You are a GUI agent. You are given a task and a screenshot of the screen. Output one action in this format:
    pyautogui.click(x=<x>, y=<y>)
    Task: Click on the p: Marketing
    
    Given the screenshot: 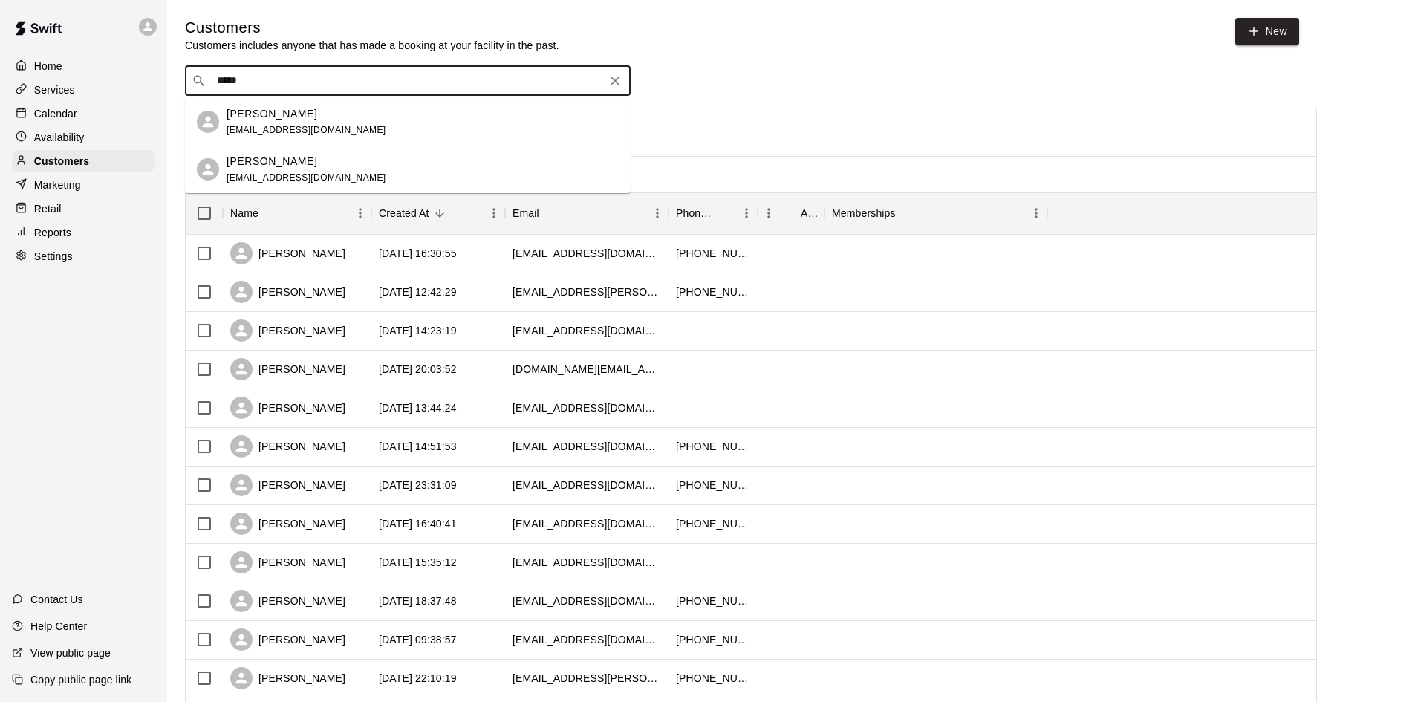 What is the action you would take?
    pyautogui.click(x=57, y=185)
    